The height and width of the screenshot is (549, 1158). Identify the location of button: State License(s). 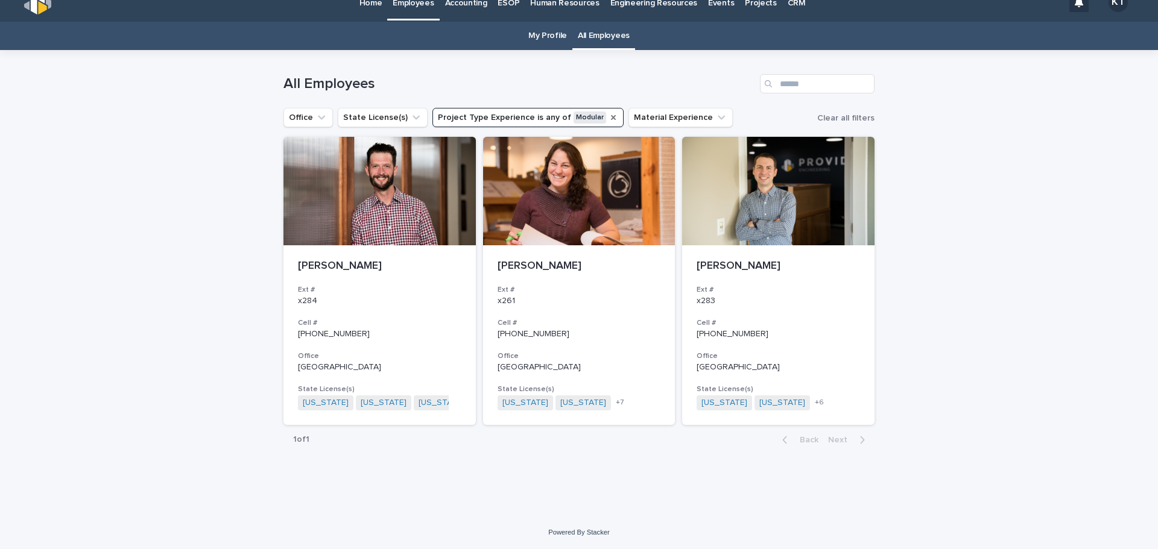
(382, 118).